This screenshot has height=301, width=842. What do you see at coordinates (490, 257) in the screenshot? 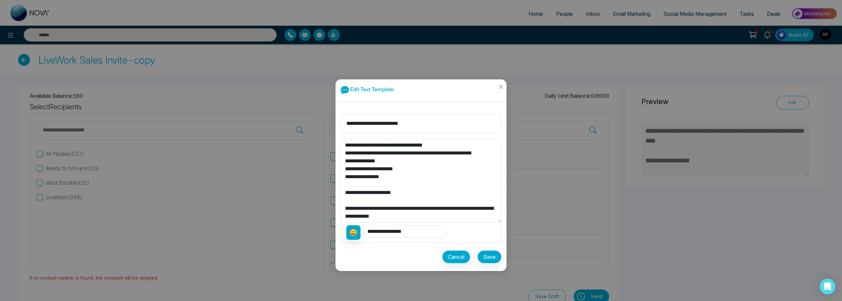
I see `button: Save` at bounding box center [490, 257].